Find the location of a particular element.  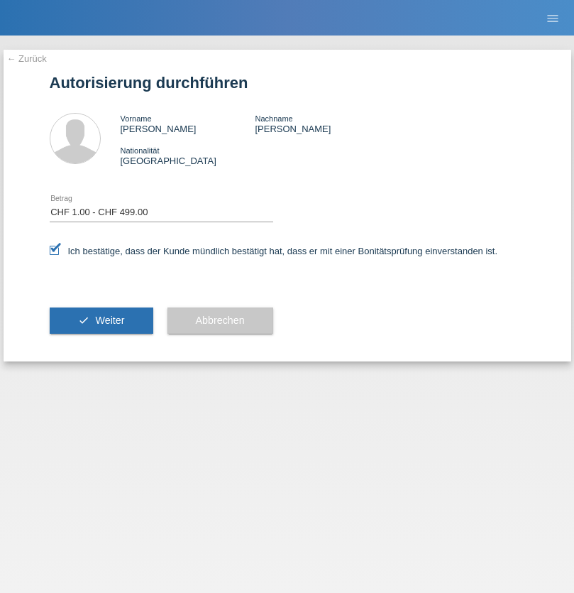

span: Nationalität is located at coordinates (140, 151).